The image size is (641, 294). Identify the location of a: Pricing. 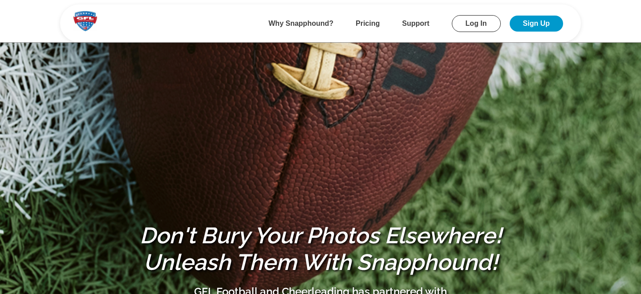
(368, 23).